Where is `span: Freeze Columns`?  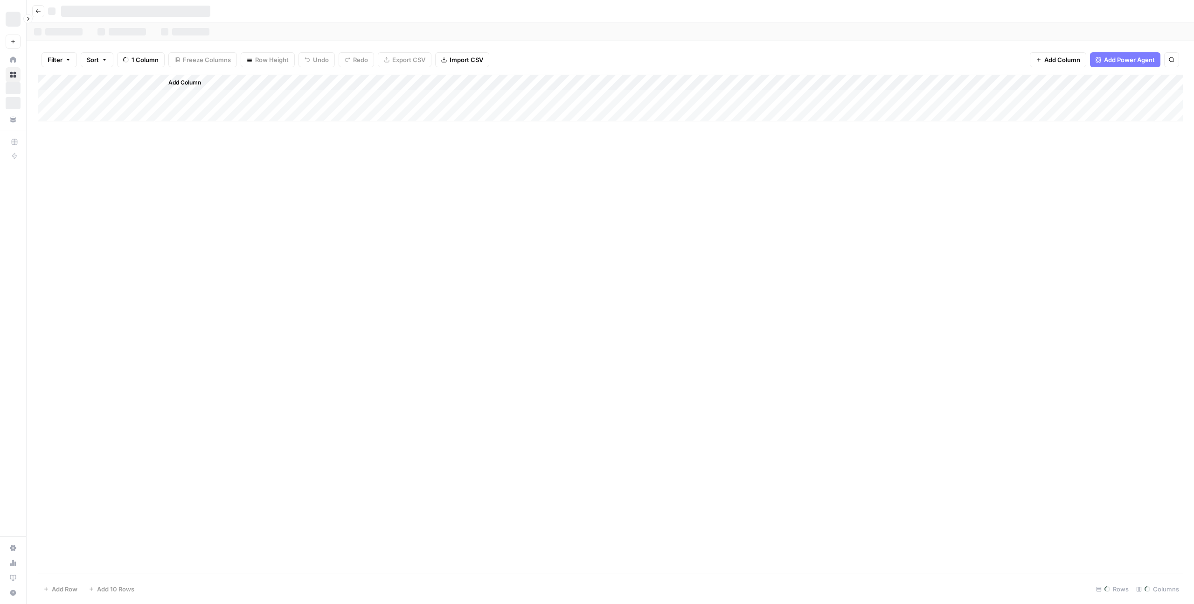 span: Freeze Columns is located at coordinates (207, 60).